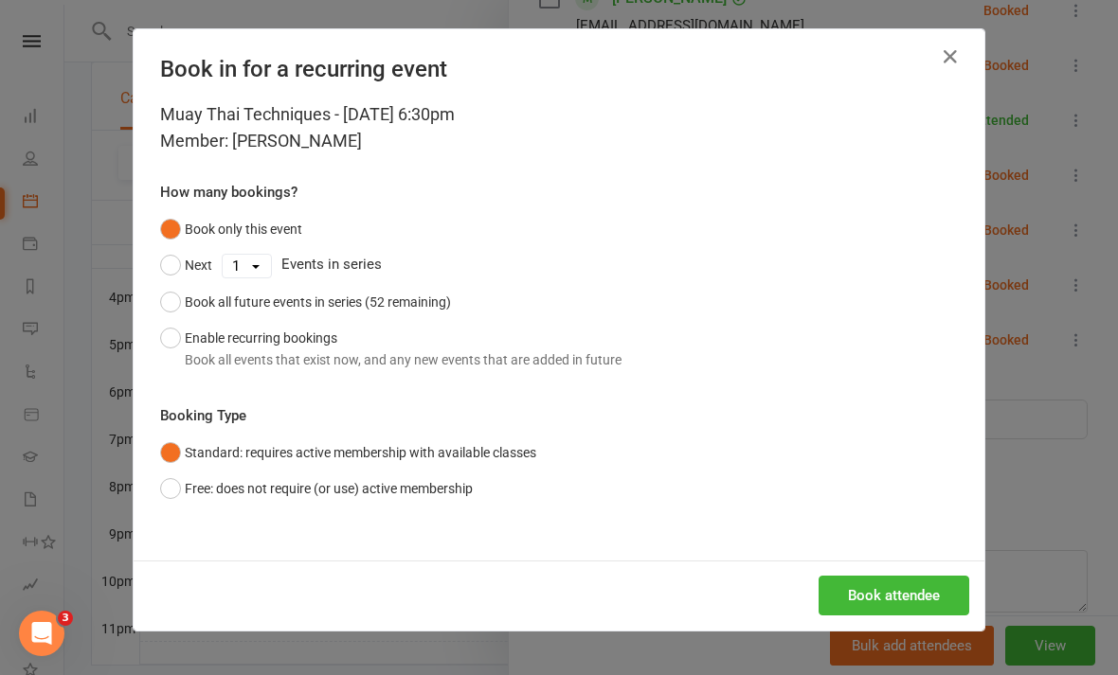 The height and width of the screenshot is (675, 1118). Describe the element at coordinates (203, 416) in the screenshot. I see `label: Booking Type` at that location.